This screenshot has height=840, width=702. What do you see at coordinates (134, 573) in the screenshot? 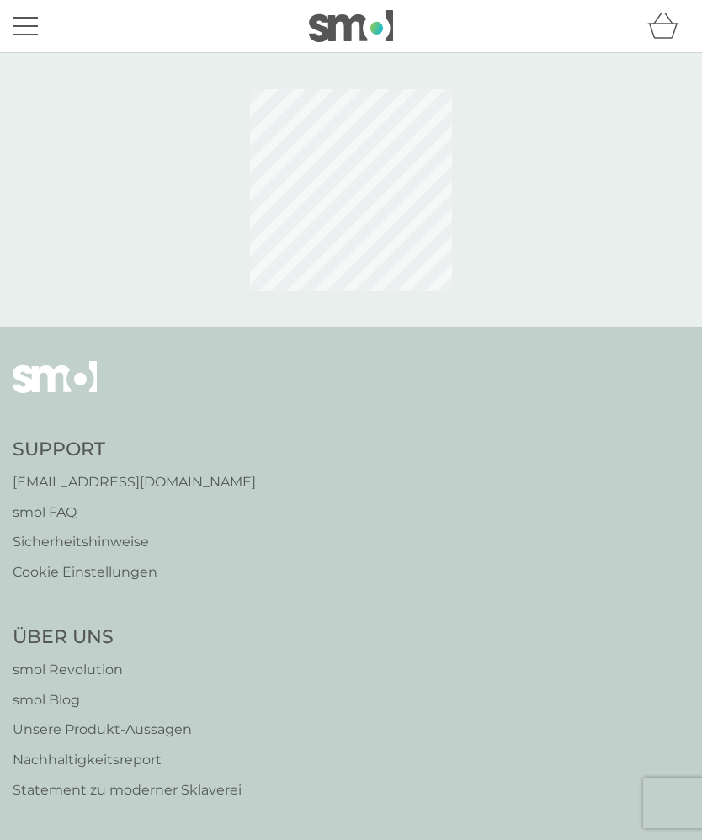
I see `a: Cookie Einstellungen` at bounding box center [134, 573].